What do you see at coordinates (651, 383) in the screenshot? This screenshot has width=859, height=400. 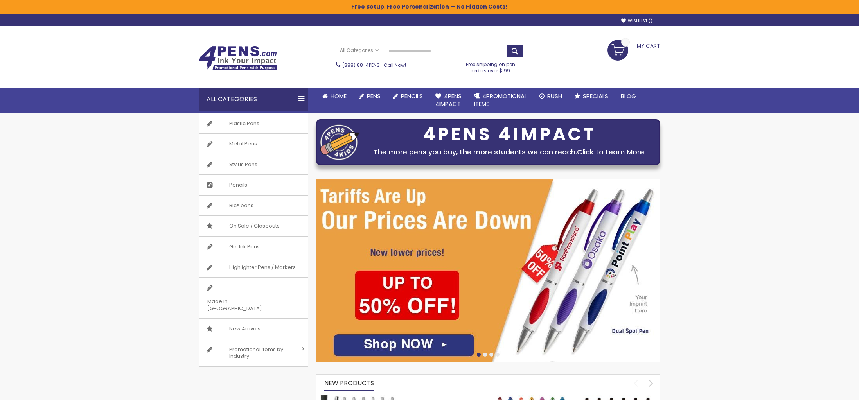 I see `div: next` at bounding box center [651, 383].